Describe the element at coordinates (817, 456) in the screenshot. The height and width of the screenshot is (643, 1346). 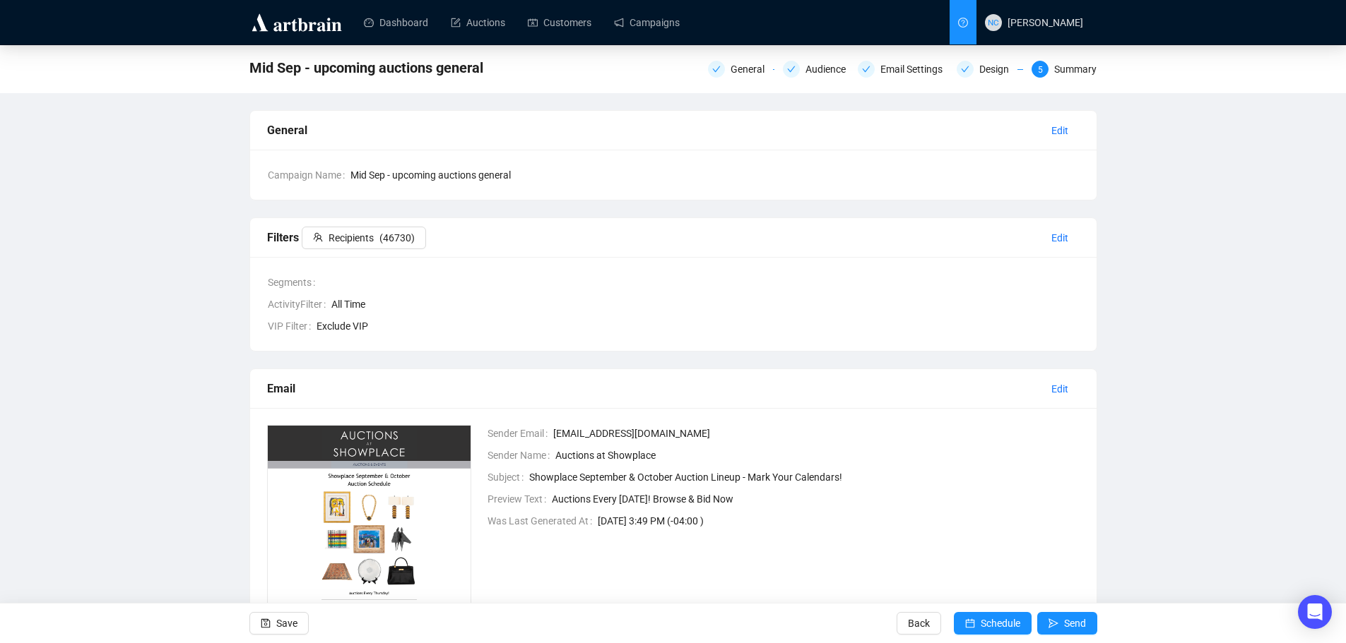
I see `span: Auctions at Showplace` at that location.